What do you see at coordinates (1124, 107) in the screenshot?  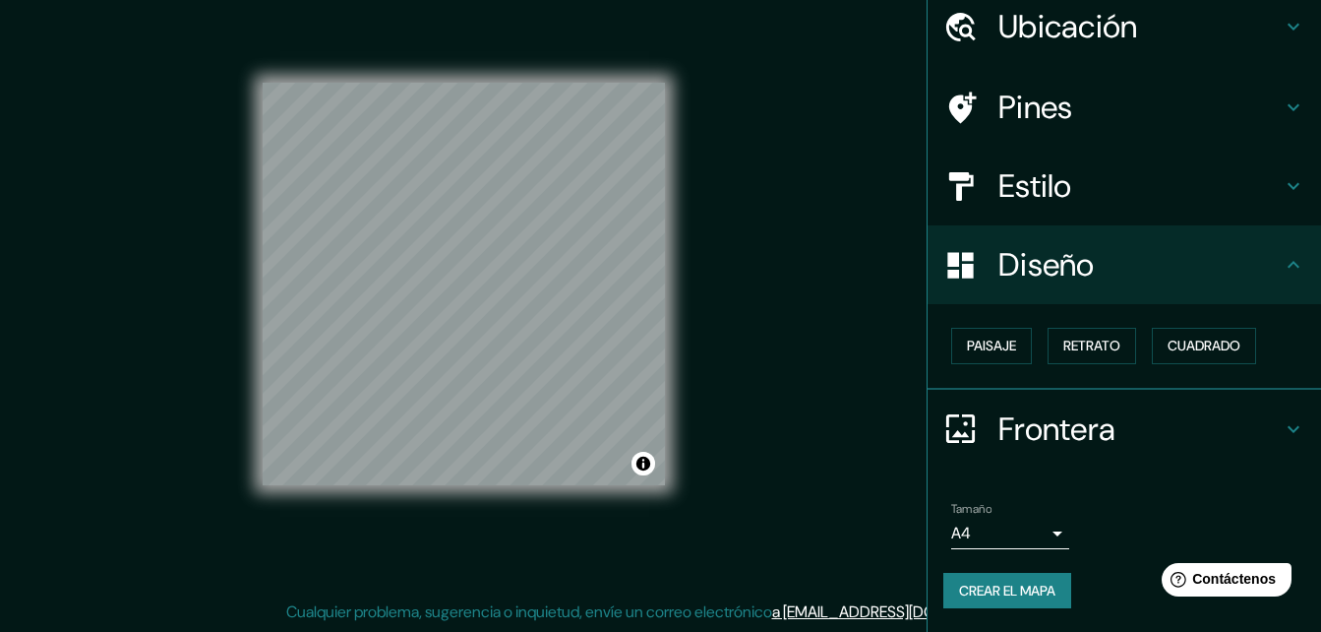 I see `div: Pines` at bounding box center [1124, 107].